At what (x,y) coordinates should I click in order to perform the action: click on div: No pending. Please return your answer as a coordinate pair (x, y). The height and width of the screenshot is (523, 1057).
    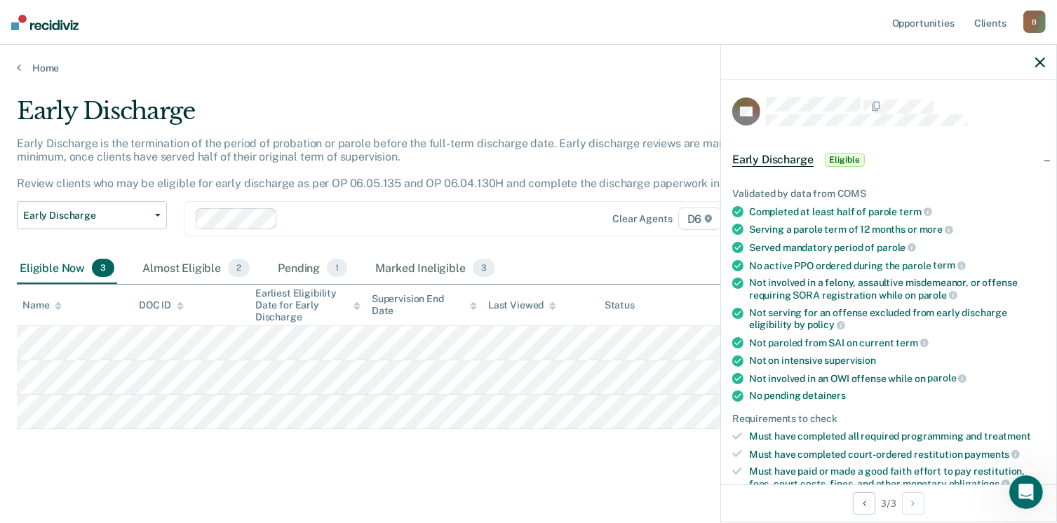
    Looking at the image, I should click on (897, 396).